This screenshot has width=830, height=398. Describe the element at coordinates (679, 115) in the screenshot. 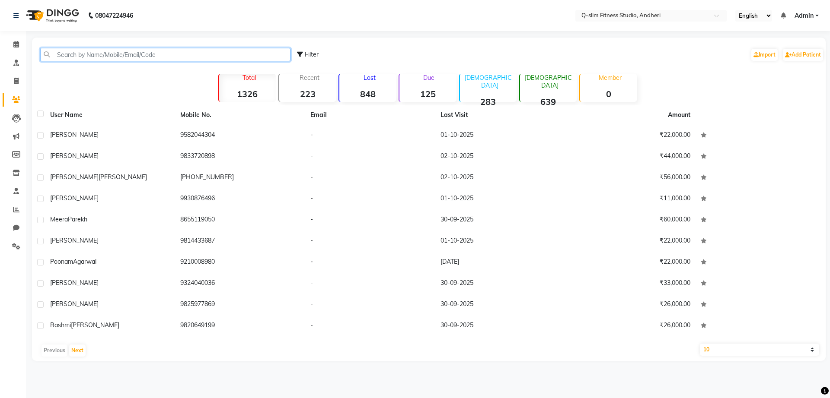

I see `th: Amount` at that location.